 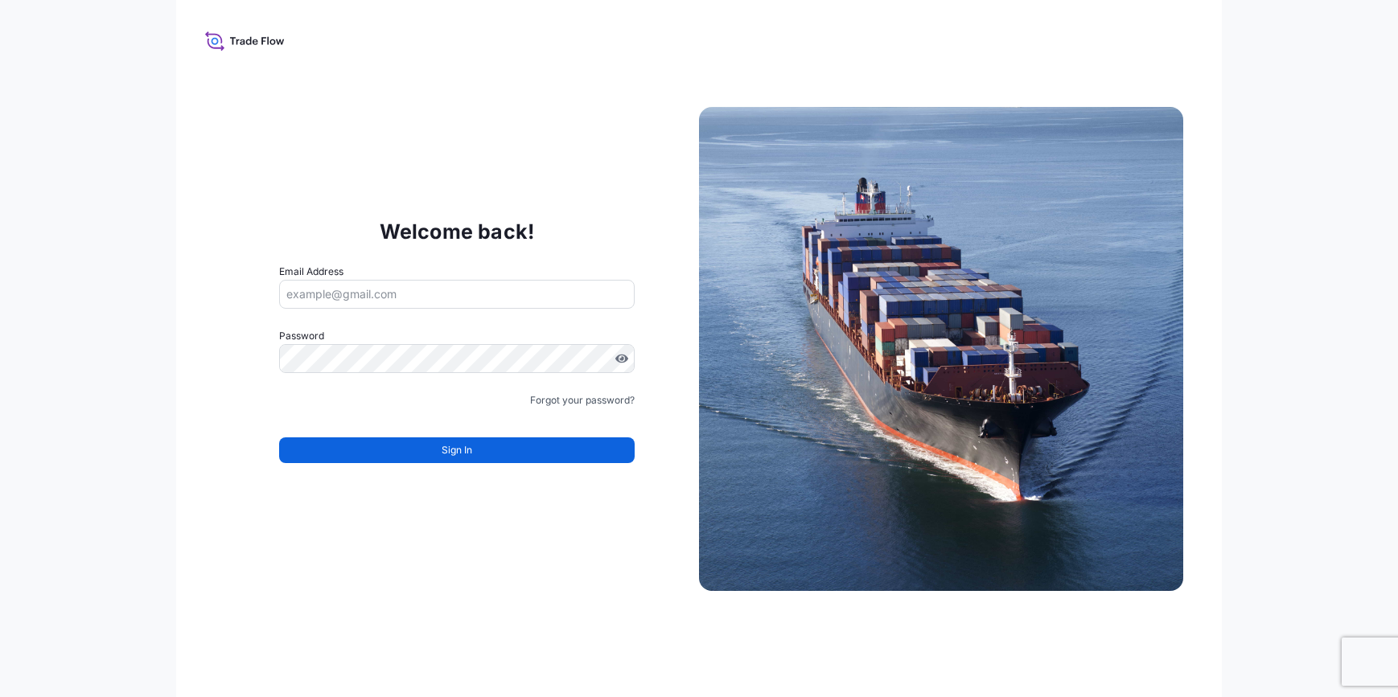 What do you see at coordinates (457, 336) in the screenshot?
I see `label: Password` at bounding box center [457, 336].